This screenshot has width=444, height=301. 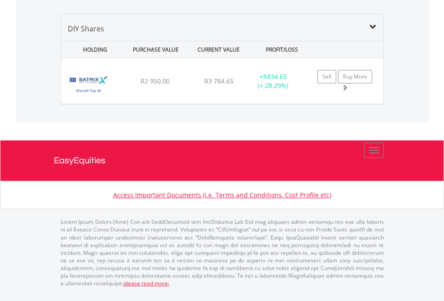 What do you see at coordinates (355, 77) in the screenshot?
I see `a: Buy More` at bounding box center [355, 77].